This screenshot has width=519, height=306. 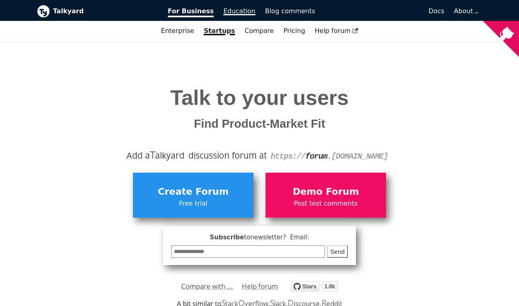 I want to click on a: Star debiki/talkyard on GitHub, so click(x=314, y=288).